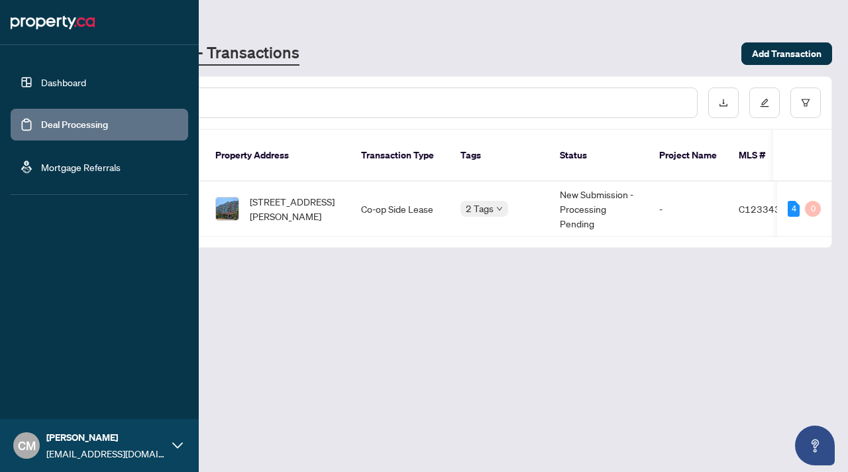  Describe the element at coordinates (724, 103) in the screenshot. I see `button: download` at that location.